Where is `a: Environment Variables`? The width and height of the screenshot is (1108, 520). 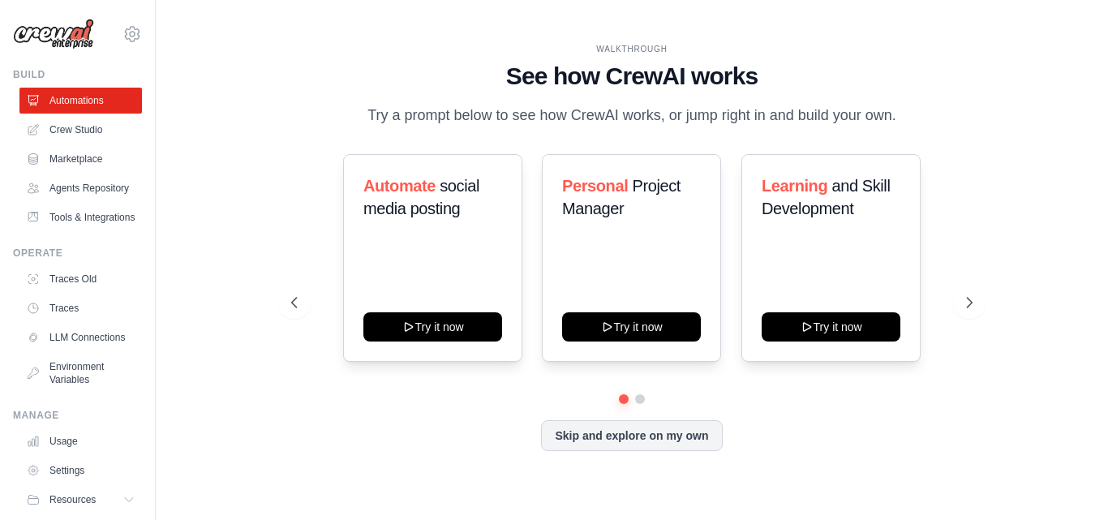 a: Environment Variables is located at coordinates (80, 373).